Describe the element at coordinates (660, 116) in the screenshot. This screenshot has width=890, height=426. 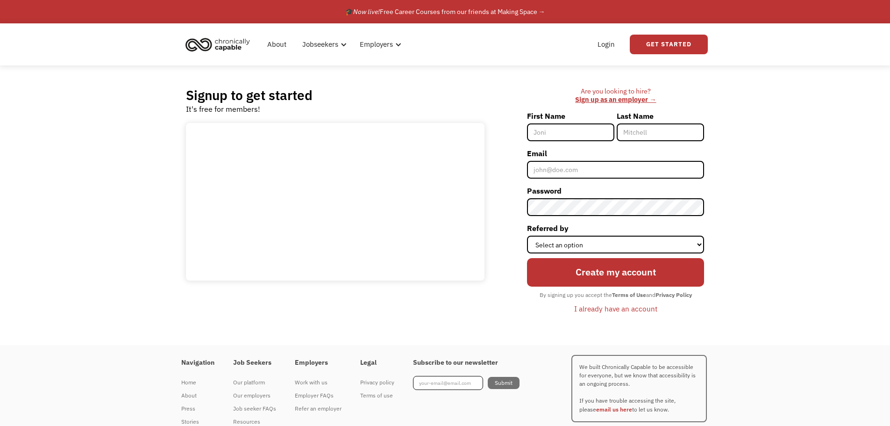
I see `label: Last Name` at that location.